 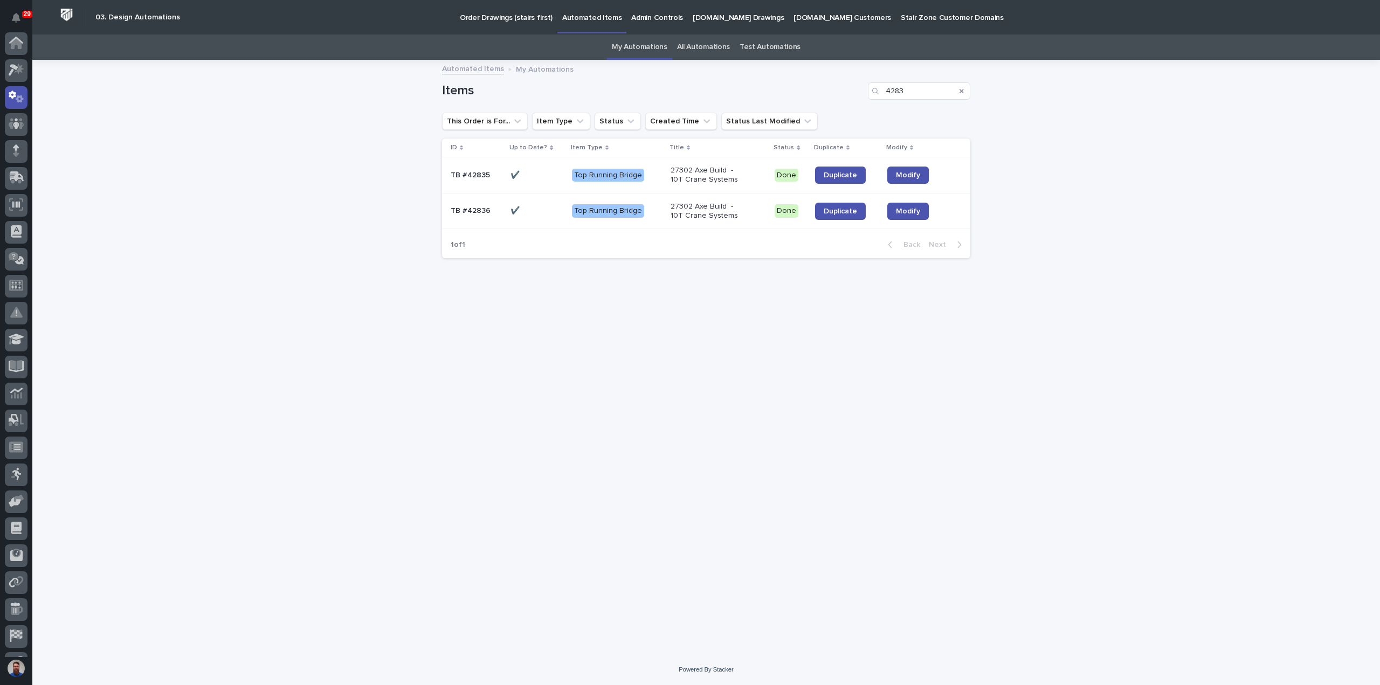 What do you see at coordinates (473, 68) in the screenshot?
I see `a: Automated Items` at bounding box center [473, 68].